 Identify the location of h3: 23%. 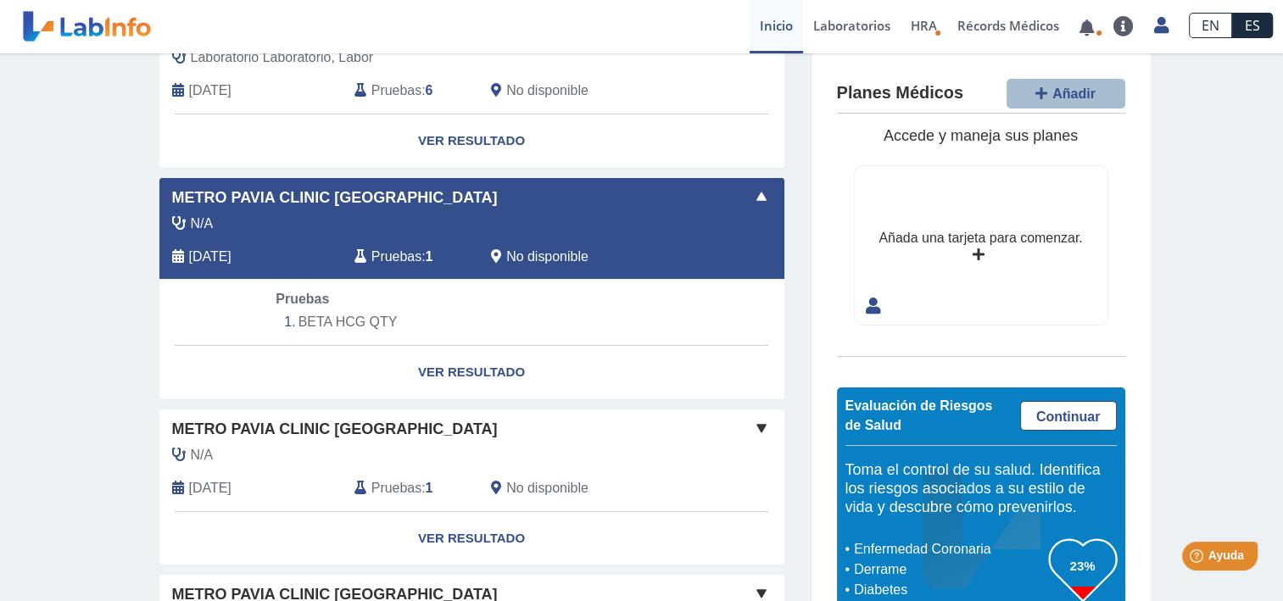
(1083, 566).